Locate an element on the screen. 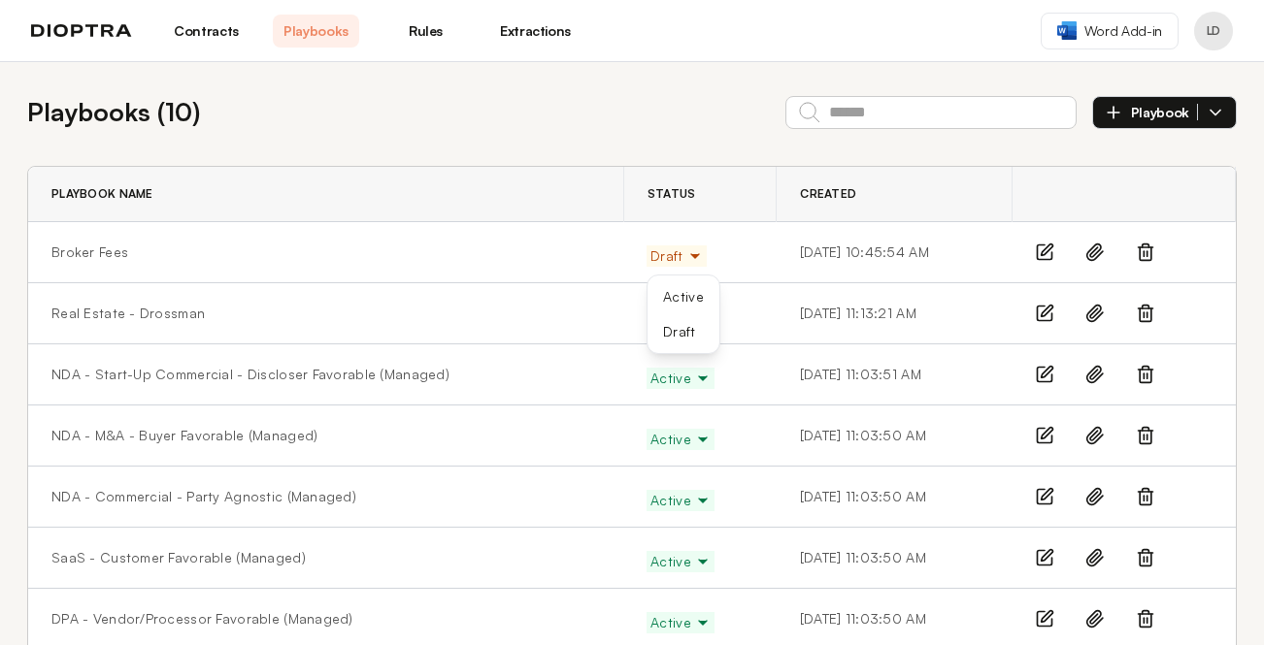 This screenshot has height=645, width=1264. a: SaaS - Customer Favorable (Managed) is located at coordinates (179, 558).